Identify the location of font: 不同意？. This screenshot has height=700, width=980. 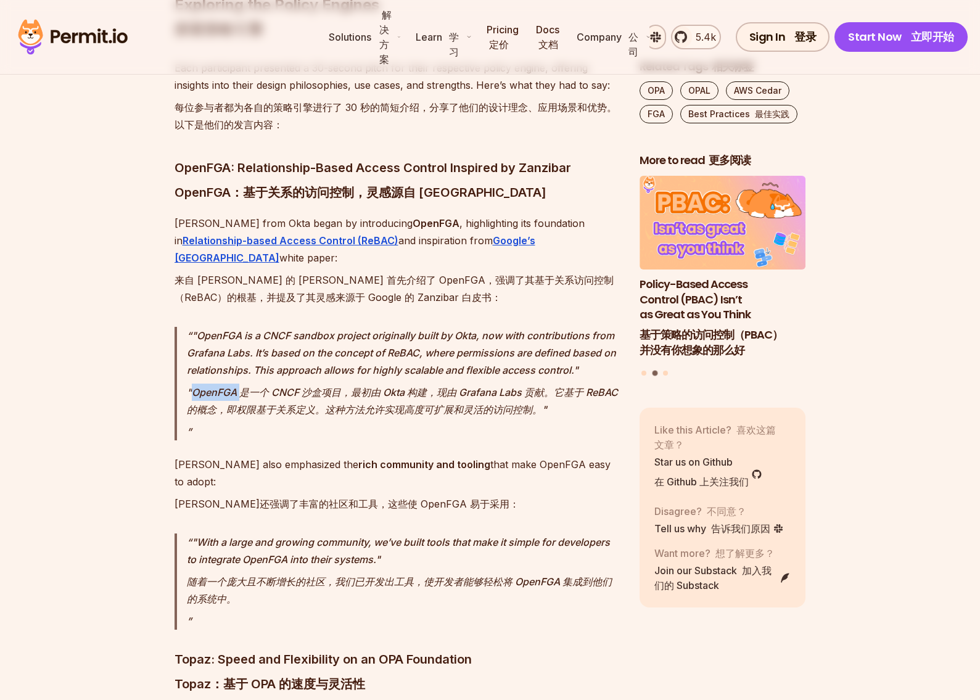
(726, 511).